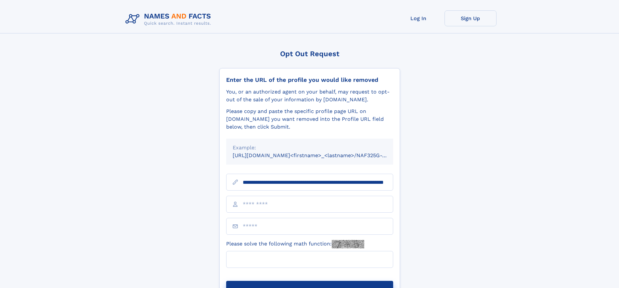  I want to click on div: You, or an authorized agent on your behalf, may request to opt-out of the sale of your informatio..., so click(310, 96).